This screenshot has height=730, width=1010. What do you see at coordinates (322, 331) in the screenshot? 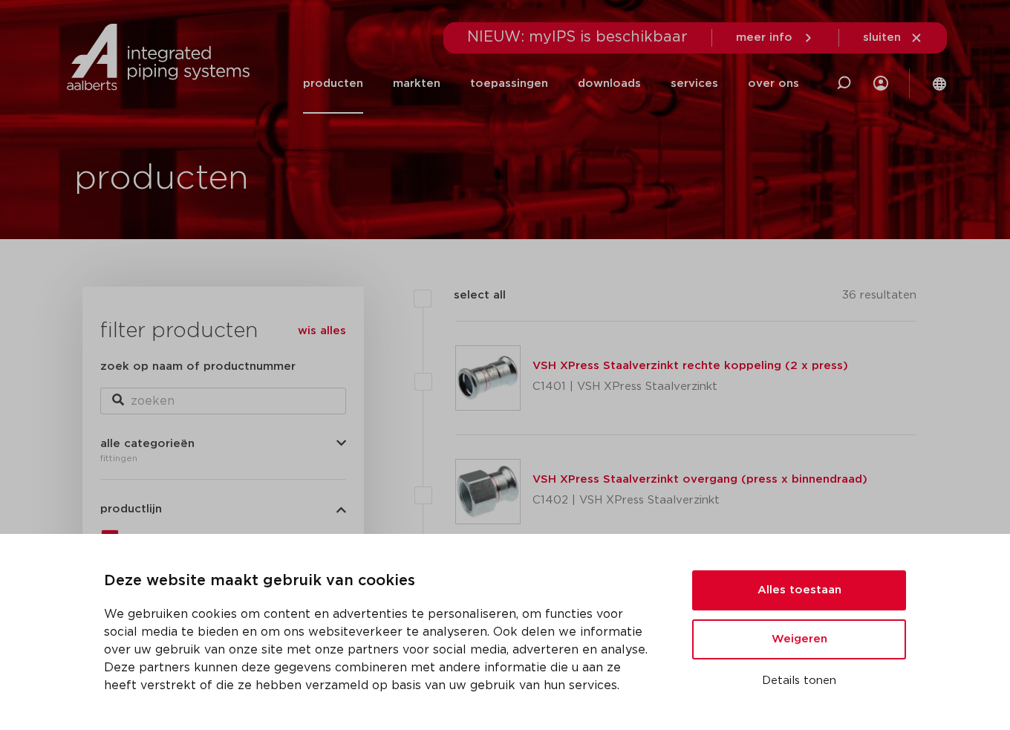
I see `a: wis alles` at bounding box center [322, 331].